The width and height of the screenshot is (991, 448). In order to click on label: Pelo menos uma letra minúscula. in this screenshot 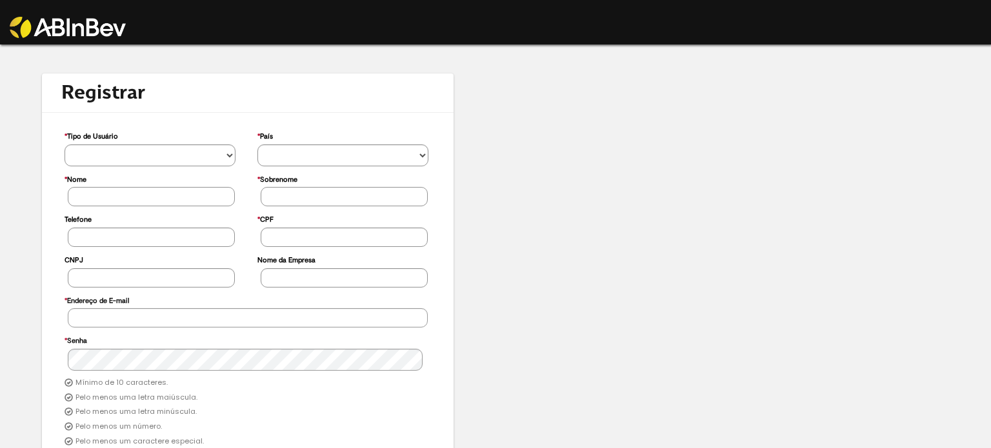, I will do `click(136, 412)`.